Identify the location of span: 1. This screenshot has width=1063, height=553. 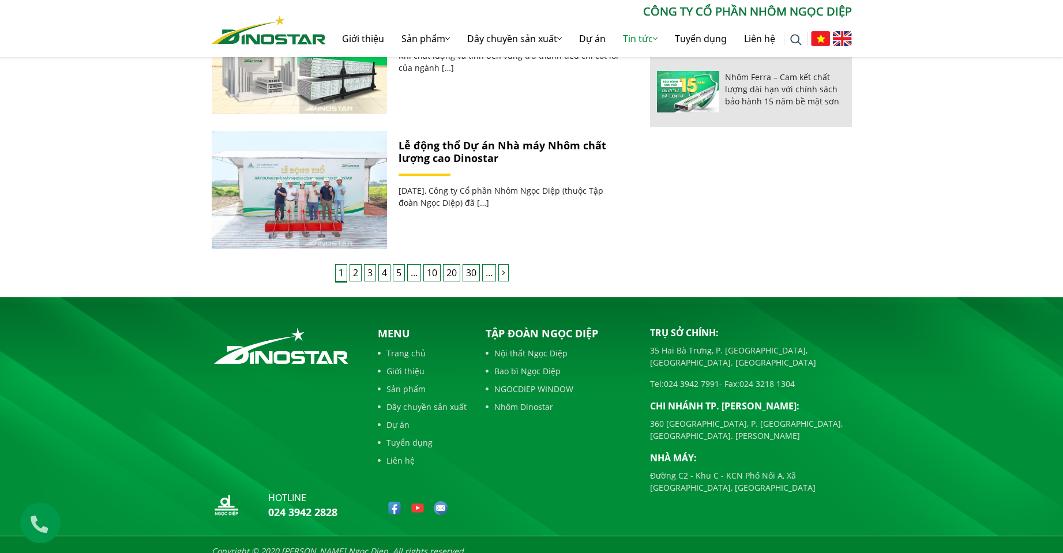
(341, 273).